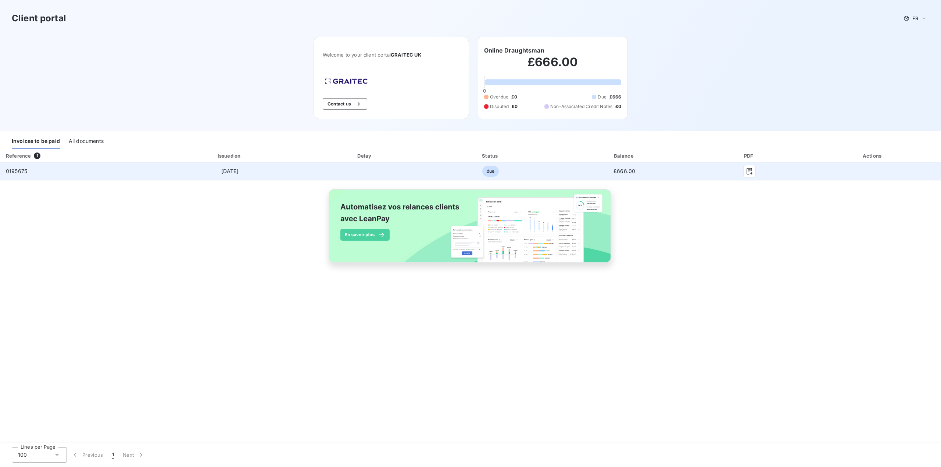 This screenshot has height=467, width=941. What do you see at coordinates (749, 156) in the screenshot?
I see `div: PDF` at bounding box center [749, 156].